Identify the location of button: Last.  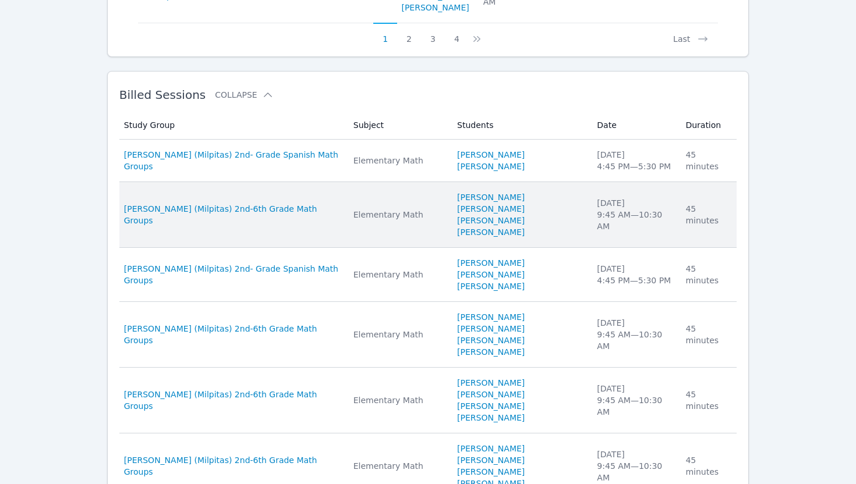
(690, 34).